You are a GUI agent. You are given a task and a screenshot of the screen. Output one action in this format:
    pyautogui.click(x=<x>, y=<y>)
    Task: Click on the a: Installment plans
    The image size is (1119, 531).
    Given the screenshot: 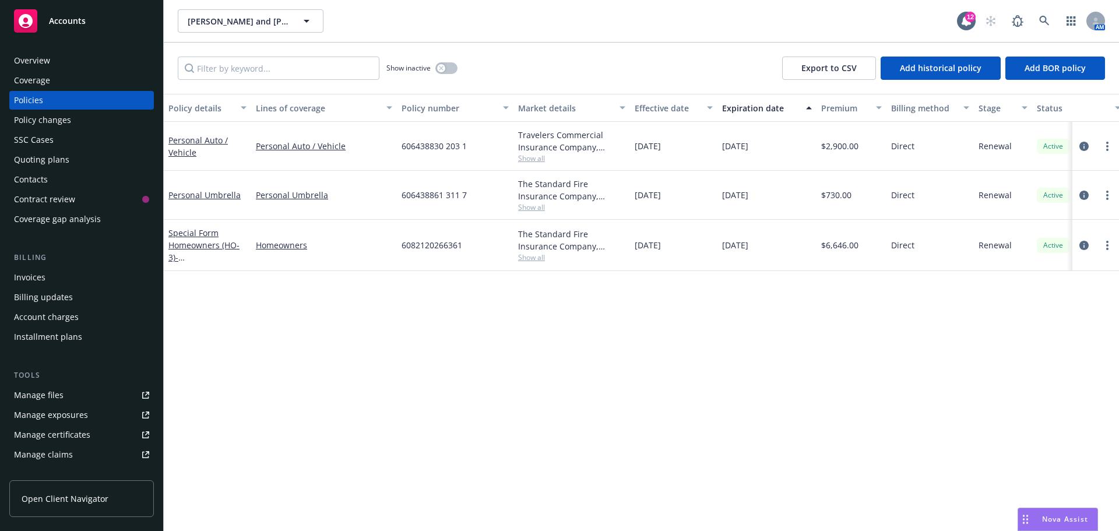 What is the action you would take?
    pyautogui.click(x=82, y=337)
    